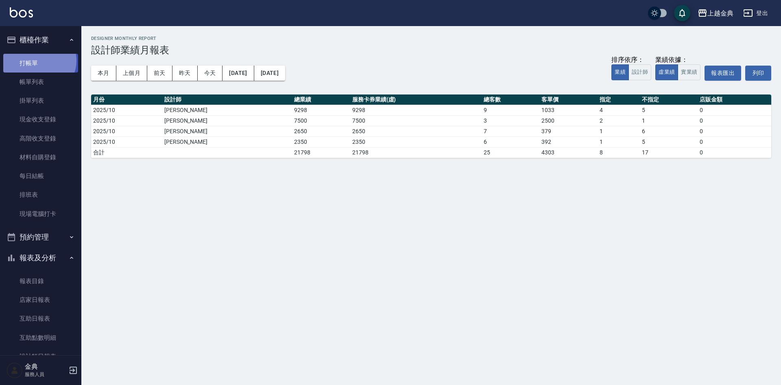 The height and width of the screenshot is (385, 781). Describe the element at coordinates (568, 131) in the screenshot. I see `td: 379` at that location.